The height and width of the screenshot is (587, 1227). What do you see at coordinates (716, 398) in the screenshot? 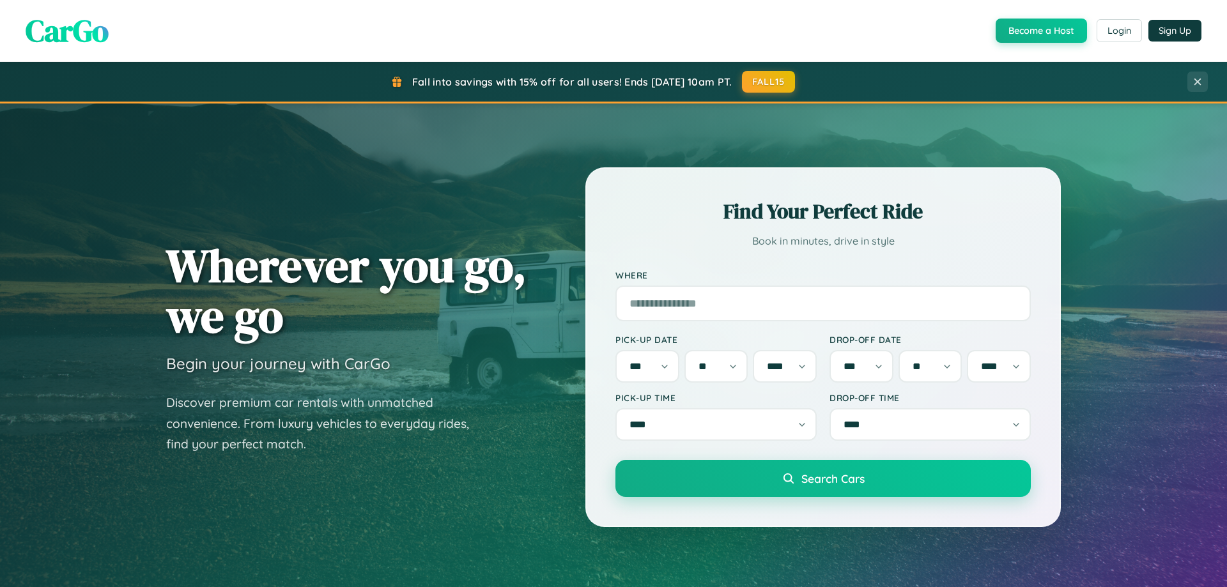
I see `label: Pick-up Time` at bounding box center [716, 398].